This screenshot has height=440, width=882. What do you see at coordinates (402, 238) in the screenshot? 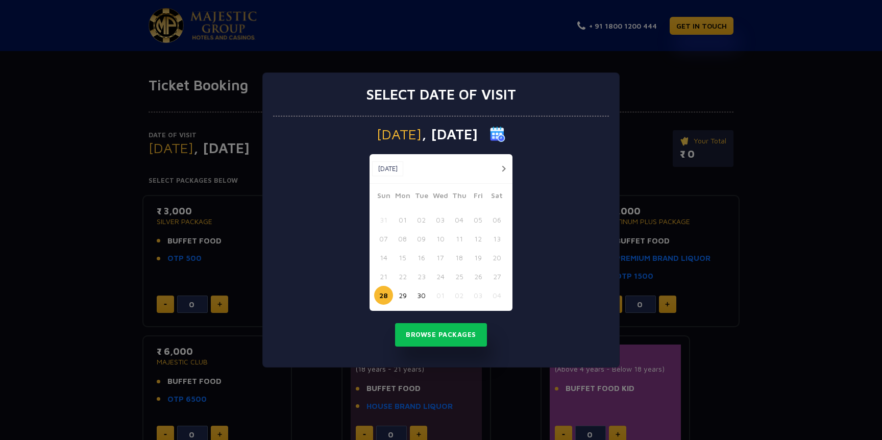
I see `button: 08` at bounding box center [402, 238].